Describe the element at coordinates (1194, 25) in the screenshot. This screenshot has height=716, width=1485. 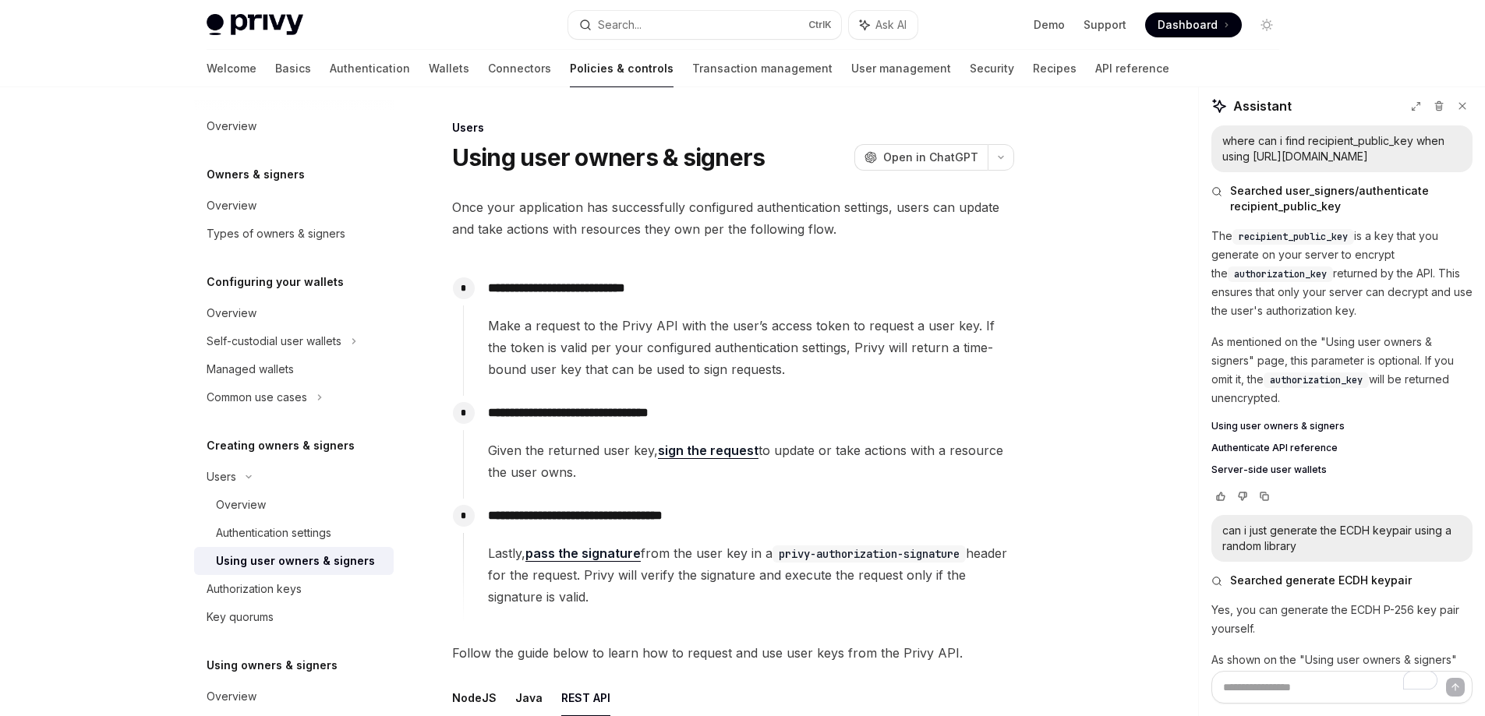
I see `a: Dashboard` at that location.